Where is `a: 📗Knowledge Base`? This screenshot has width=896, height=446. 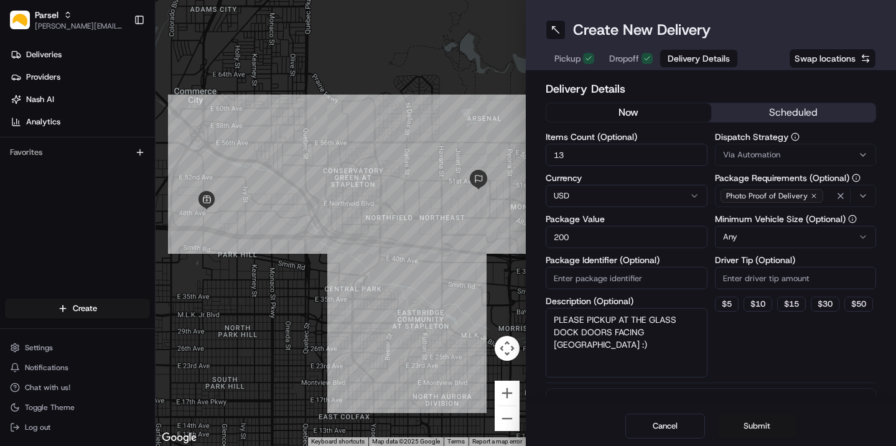
a: 📗Knowledge Base is located at coordinates (53, 284).